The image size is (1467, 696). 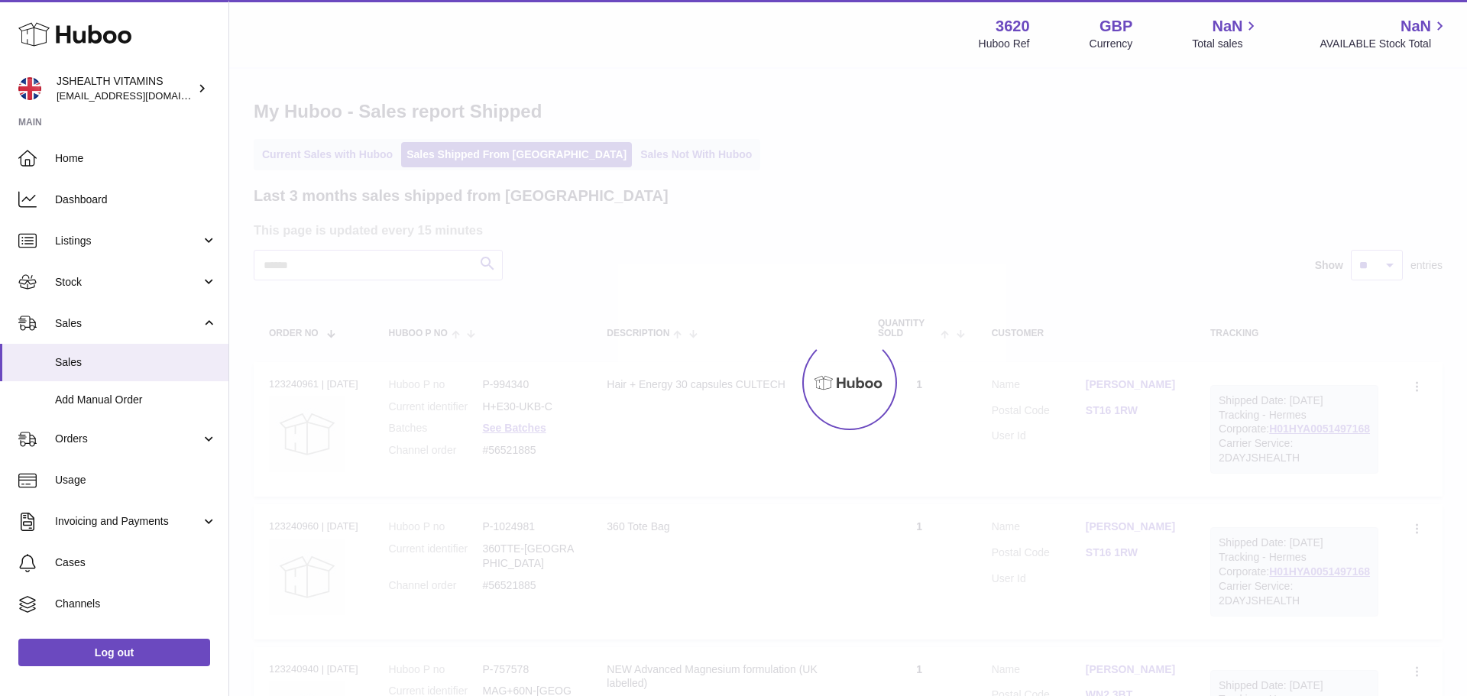 I want to click on div: Huboo Ref, so click(x=1004, y=44).